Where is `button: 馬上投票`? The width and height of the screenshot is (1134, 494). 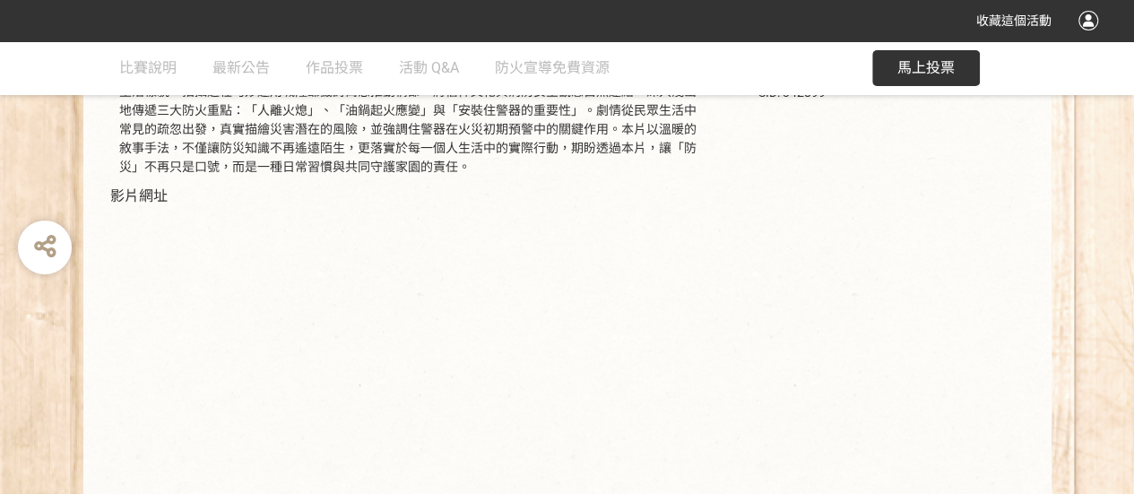 button: 馬上投票 is located at coordinates (926, 68).